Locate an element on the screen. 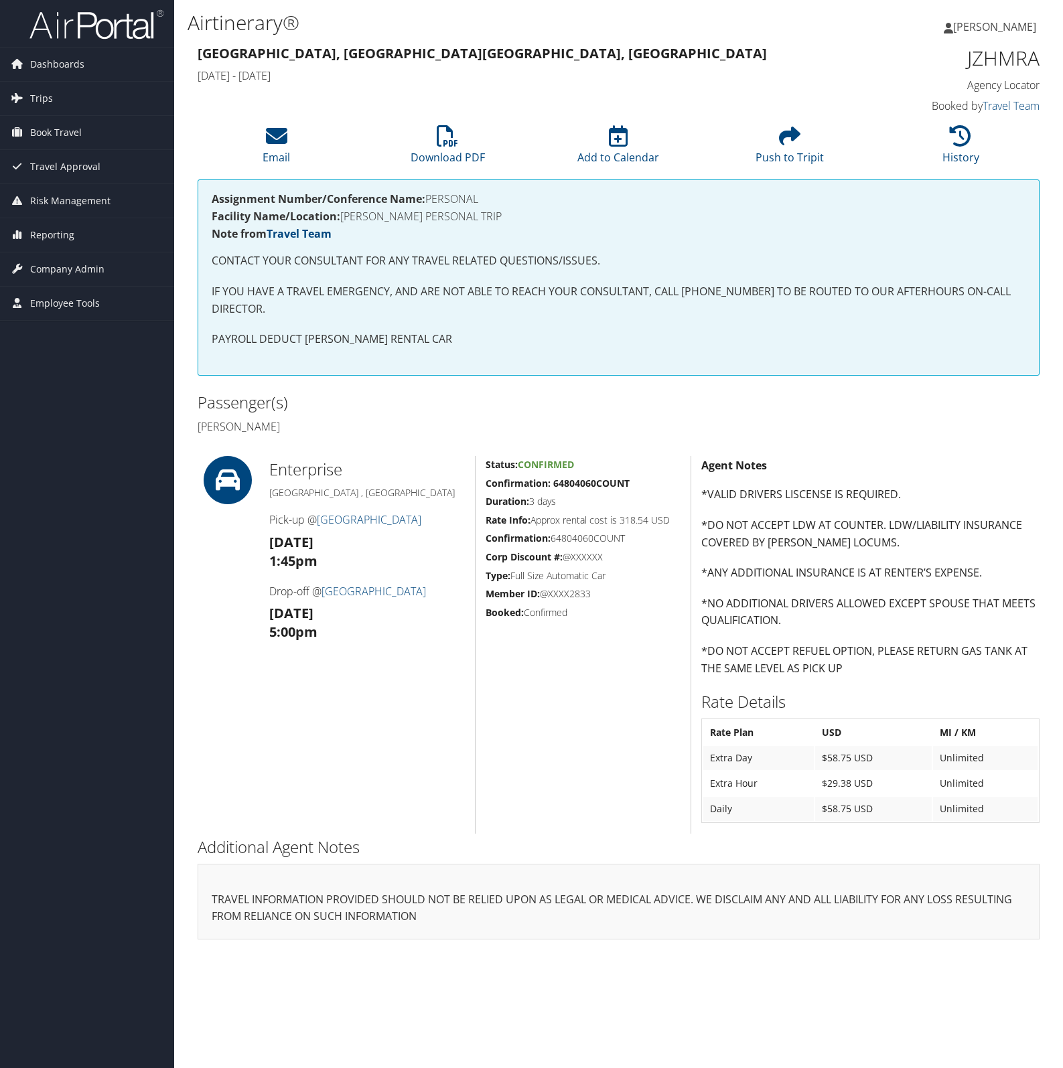 The image size is (1063, 1068). p: TRAVEL INFORMATION PROVIDED SHOULD NOT BE RELIED UPON AS LEGAL OR MEDICAL ADVICE. WE DISCLAIM ANY... is located at coordinates (618, 908).